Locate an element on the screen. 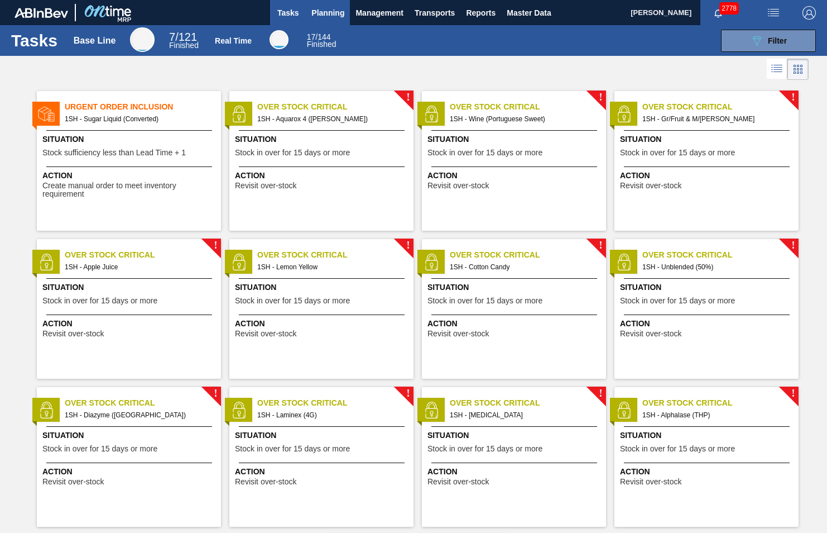 This screenshot has width=827, height=533. span: Management is located at coordinates (380, 13).